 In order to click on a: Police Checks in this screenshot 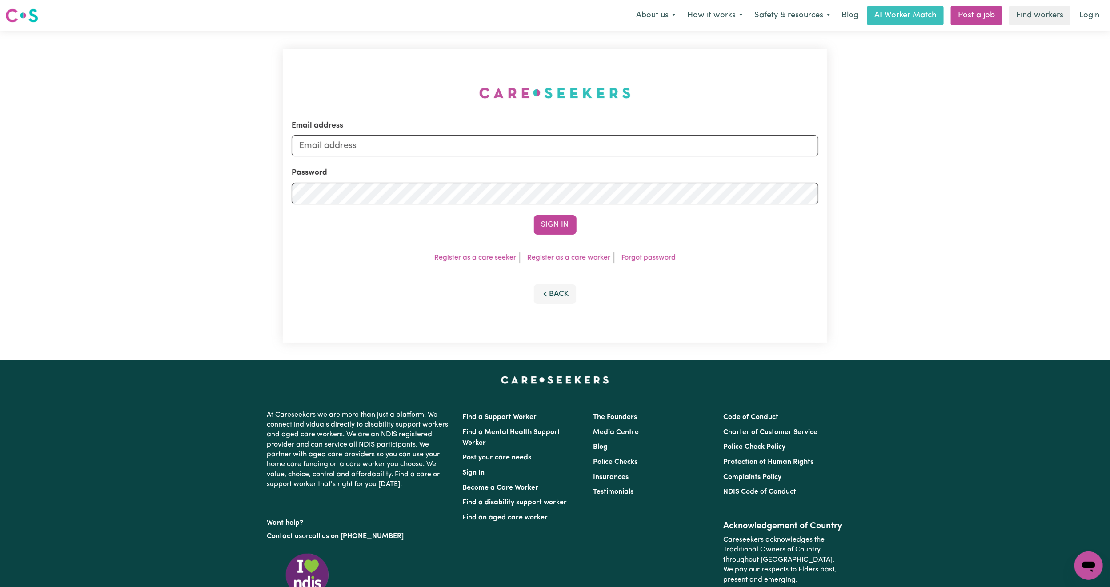, I will do `click(615, 462)`.